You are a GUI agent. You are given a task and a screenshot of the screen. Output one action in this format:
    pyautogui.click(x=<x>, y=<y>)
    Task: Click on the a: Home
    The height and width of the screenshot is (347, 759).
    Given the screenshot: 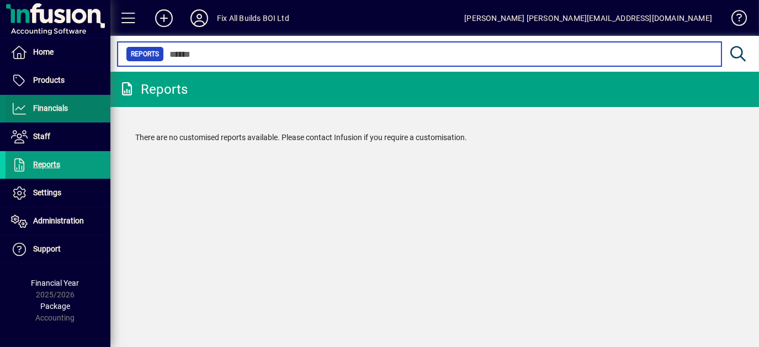 What is the action you would take?
    pyautogui.click(x=58, y=52)
    